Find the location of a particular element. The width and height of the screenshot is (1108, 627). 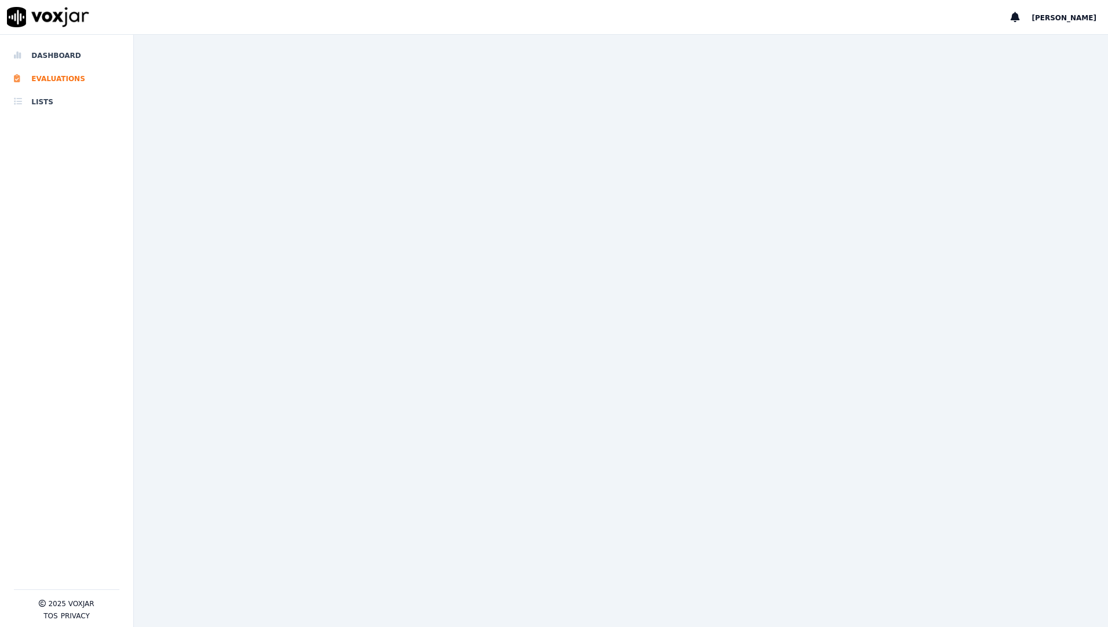

a: Lists is located at coordinates (67, 102).